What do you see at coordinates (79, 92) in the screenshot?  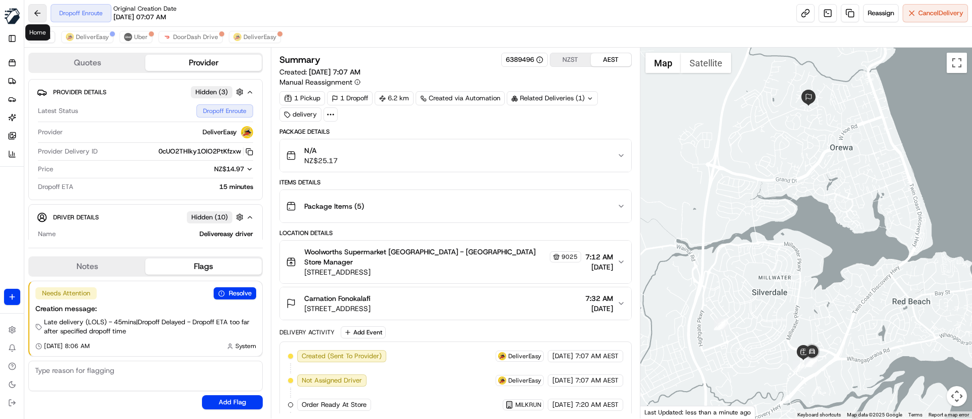 I see `span: Provider Details` at bounding box center [79, 92].